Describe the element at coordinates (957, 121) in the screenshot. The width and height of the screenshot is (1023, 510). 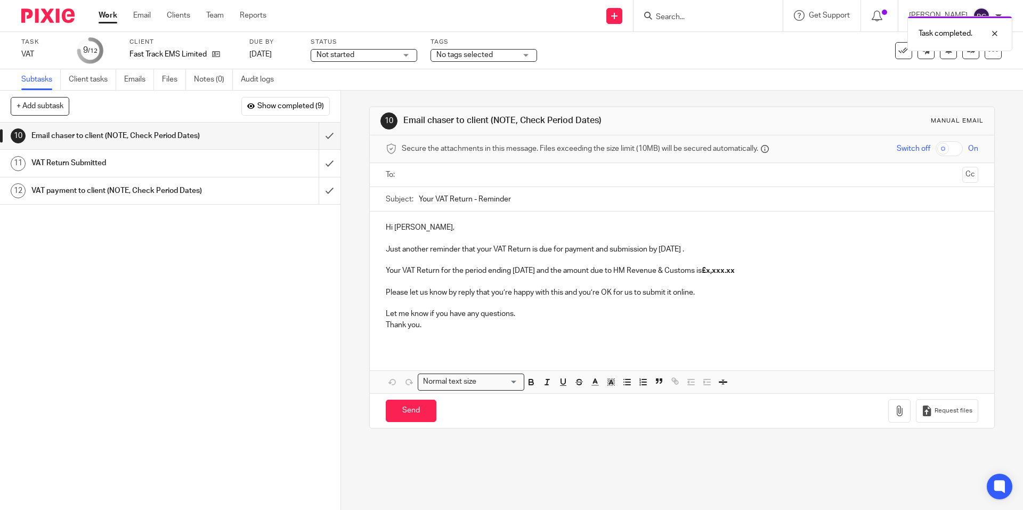
I see `div: Manual email` at that location.